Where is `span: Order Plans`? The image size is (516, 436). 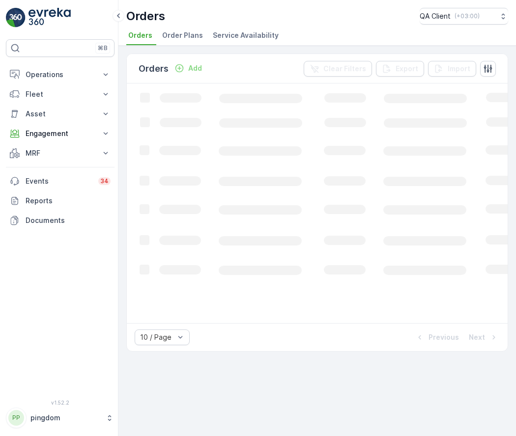
span: Order Plans is located at coordinates (182, 35).